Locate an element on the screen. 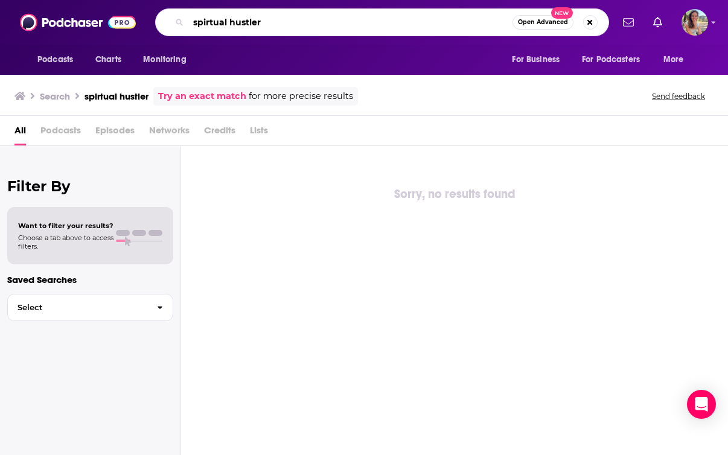  h3: Search is located at coordinates (55, 96).